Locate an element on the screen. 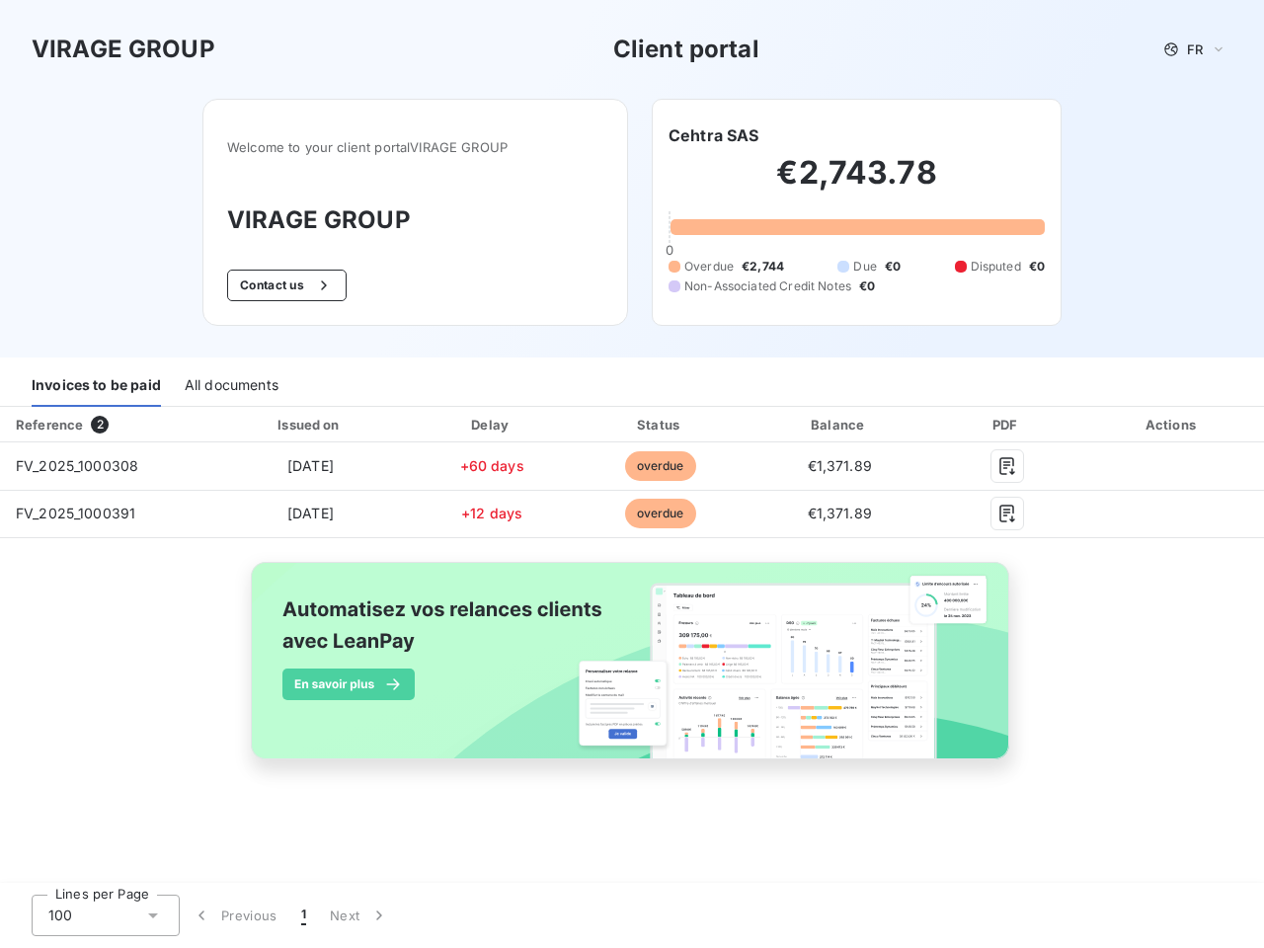  button: Previous is located at coordinates (234, 915).